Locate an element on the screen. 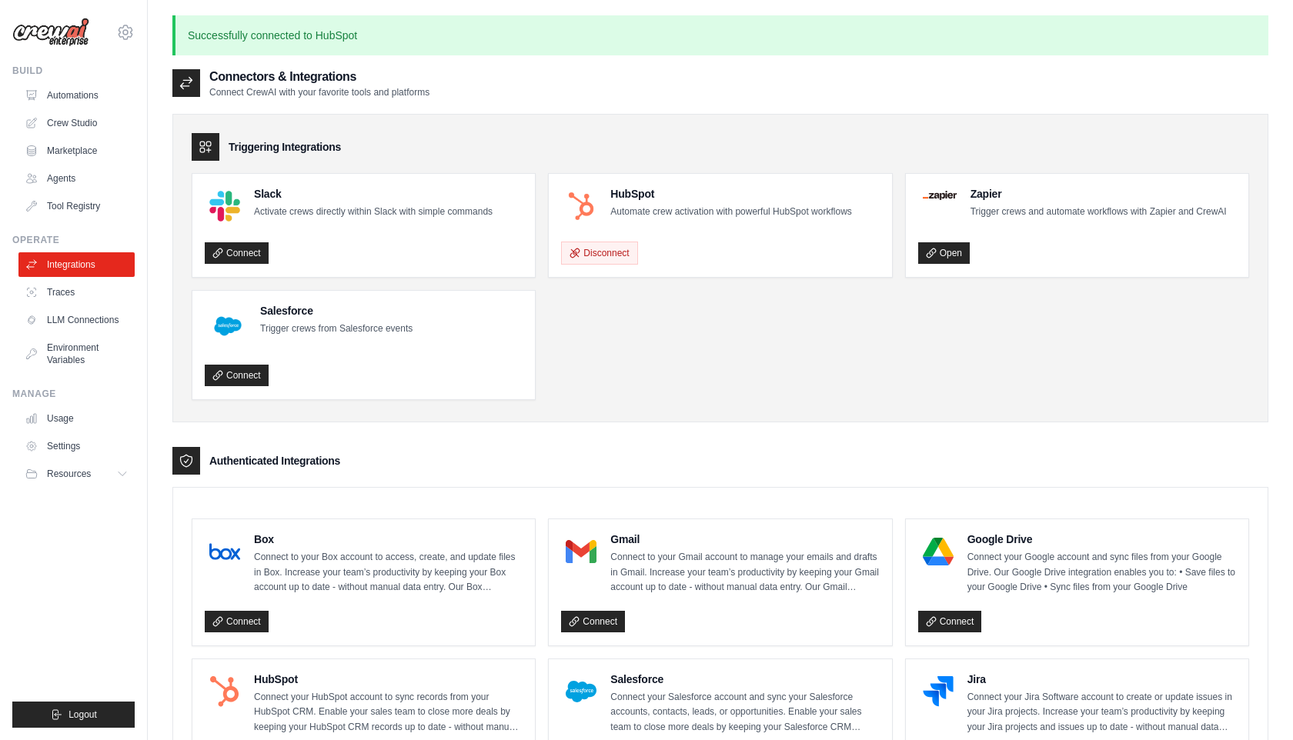 The image size is (1293, 740). a: Agents is located at coordinates (76, 179).